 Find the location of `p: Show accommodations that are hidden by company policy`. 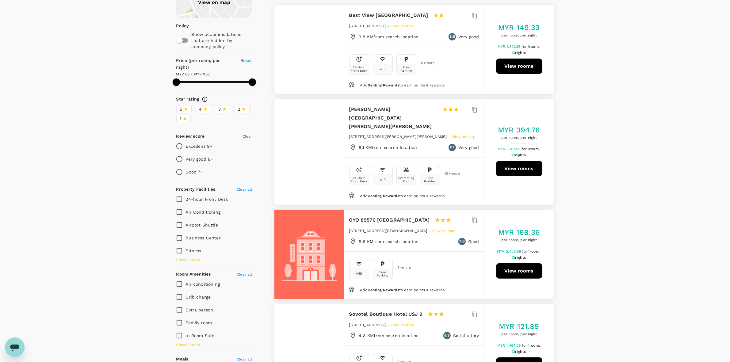

p: Show accommodations that are hidden by company policy is located at coordinates (222, 40).